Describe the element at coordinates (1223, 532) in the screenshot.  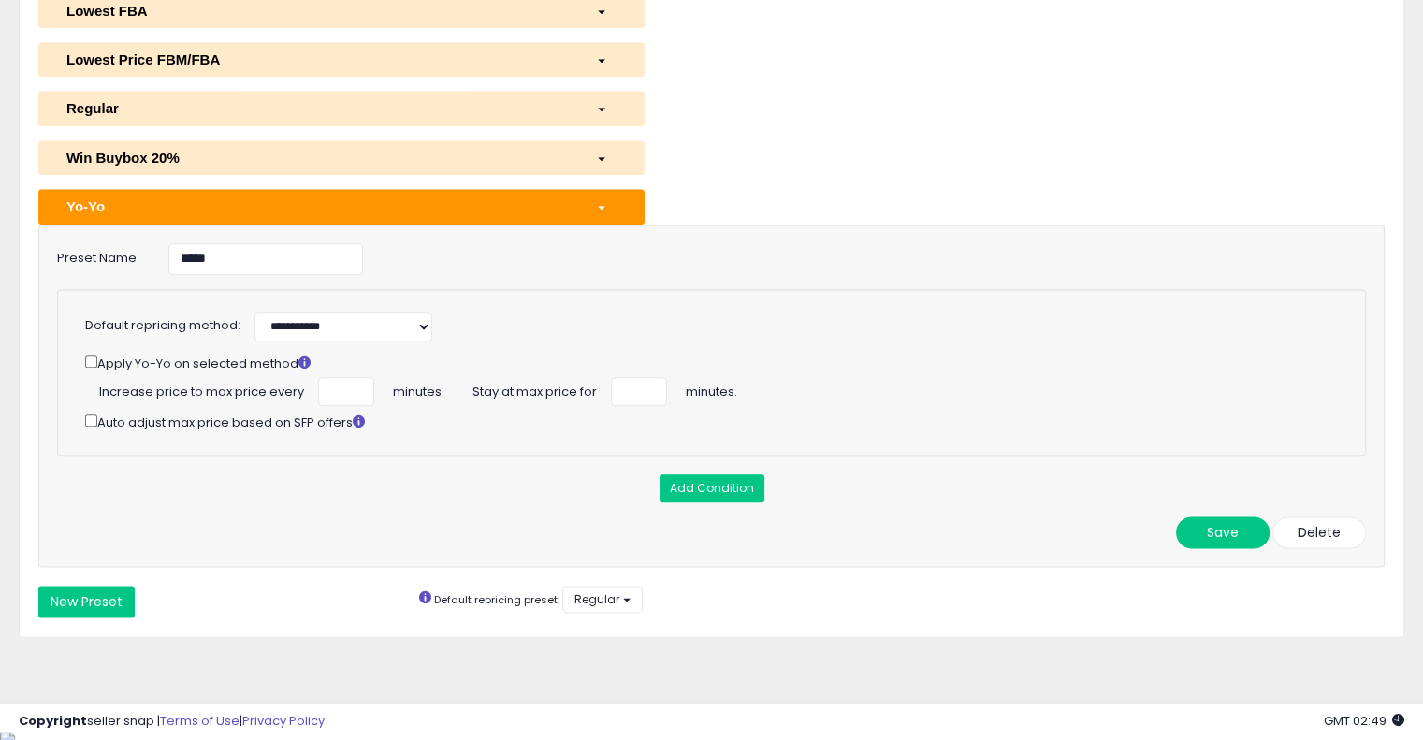
I see `button: Save` at that location.